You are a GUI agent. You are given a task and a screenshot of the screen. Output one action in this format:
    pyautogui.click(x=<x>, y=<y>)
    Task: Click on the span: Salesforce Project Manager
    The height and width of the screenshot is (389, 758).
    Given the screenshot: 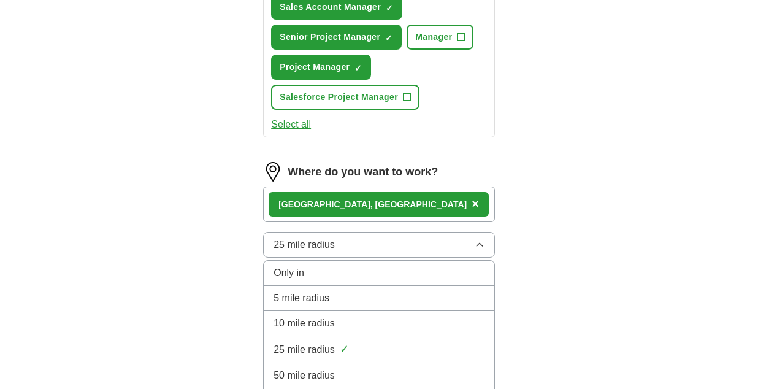 What is the action you would take?
    pyautogui.click(x=338, y=97)
    